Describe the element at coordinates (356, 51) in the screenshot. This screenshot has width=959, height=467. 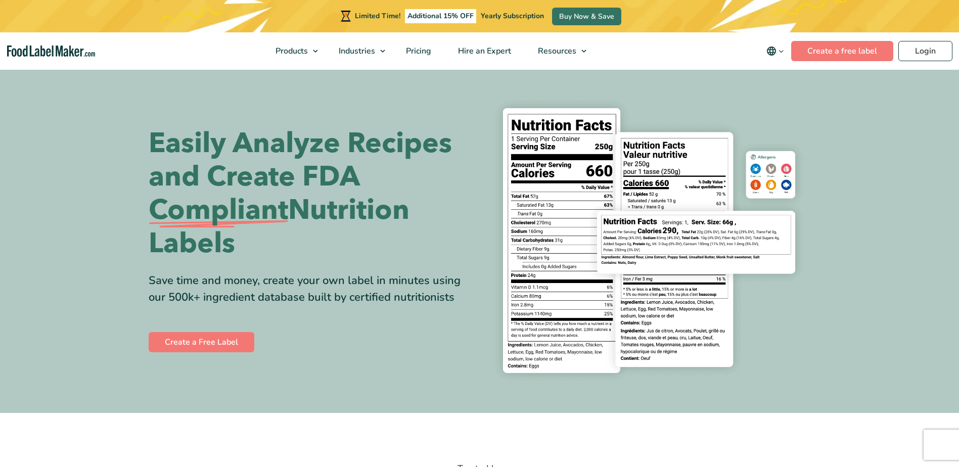
I see `span: Industries` at that location.